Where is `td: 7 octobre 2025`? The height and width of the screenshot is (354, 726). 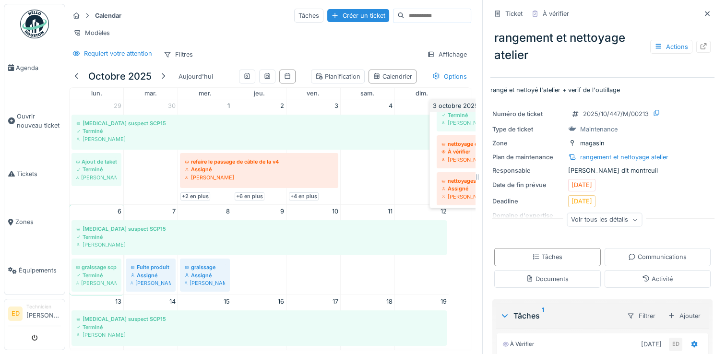
td: 7 octobre 2025 is located at coordinates (151, 250).